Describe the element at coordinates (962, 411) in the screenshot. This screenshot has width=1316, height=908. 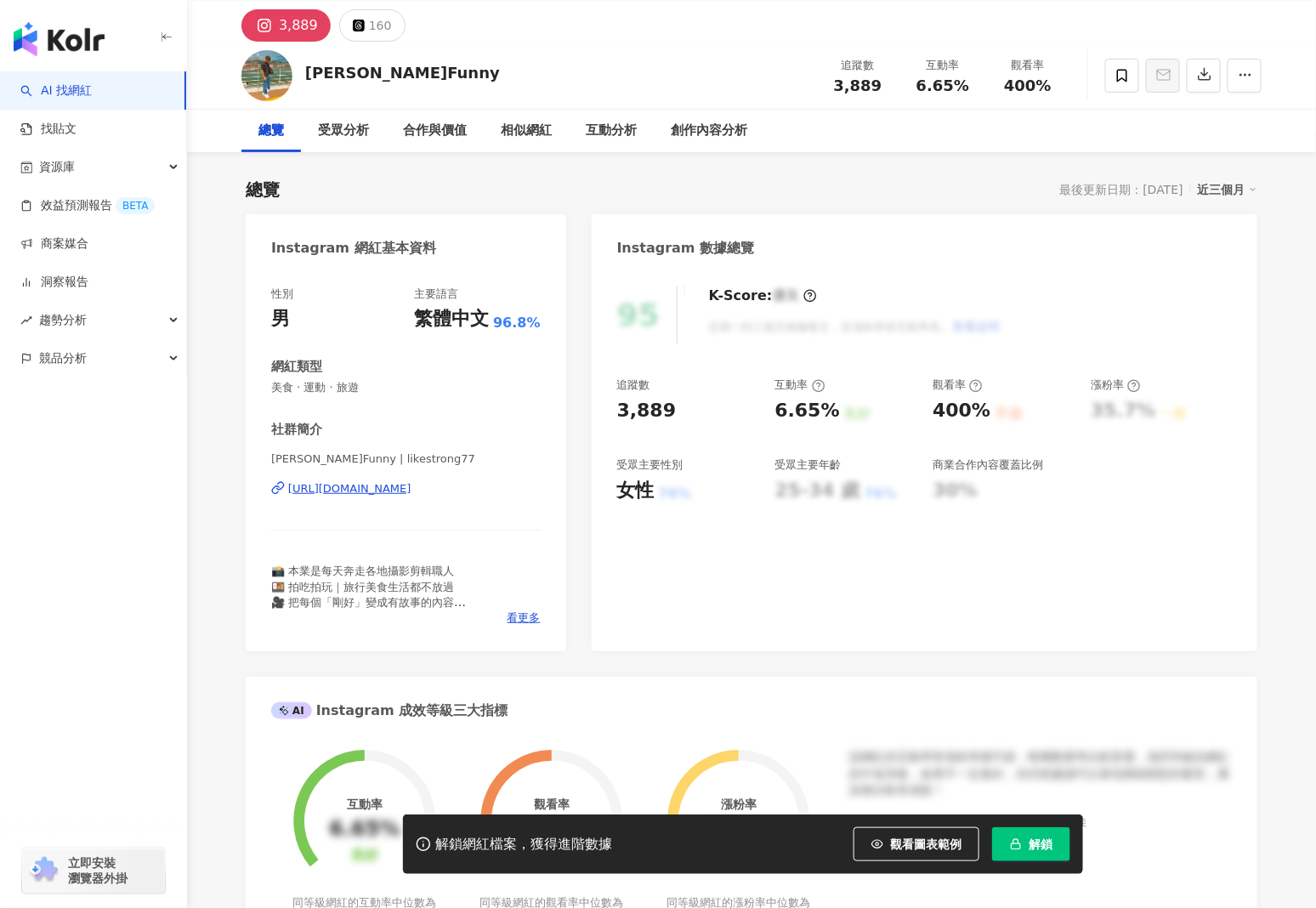
I see `div: 400%` at that location.